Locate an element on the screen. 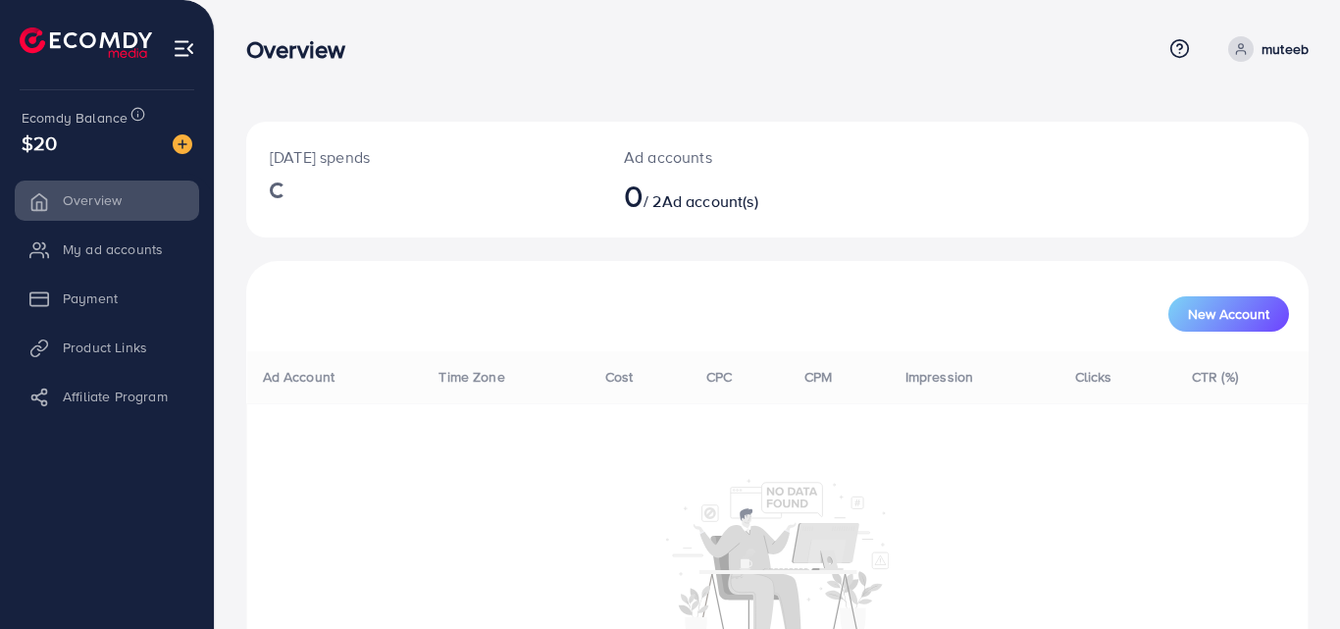  img: image is located at coordinates (182, 144).